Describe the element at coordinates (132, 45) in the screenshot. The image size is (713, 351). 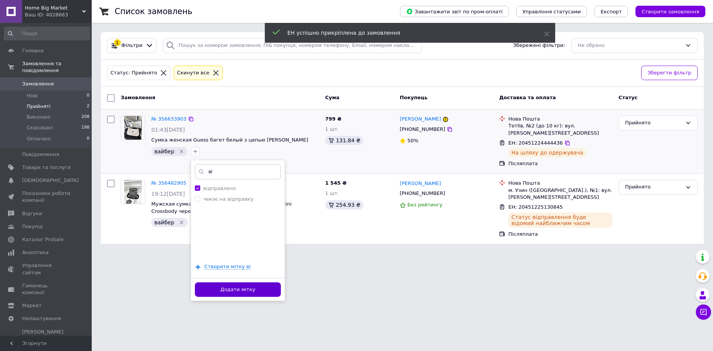
I see `span: Фільтри` at that location.